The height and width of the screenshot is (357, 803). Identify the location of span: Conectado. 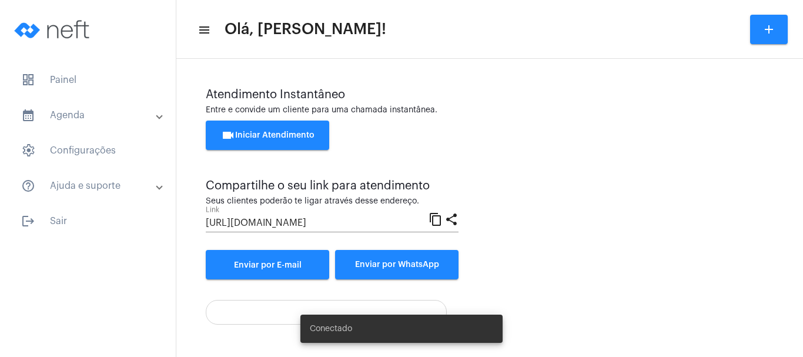
(331, 329).